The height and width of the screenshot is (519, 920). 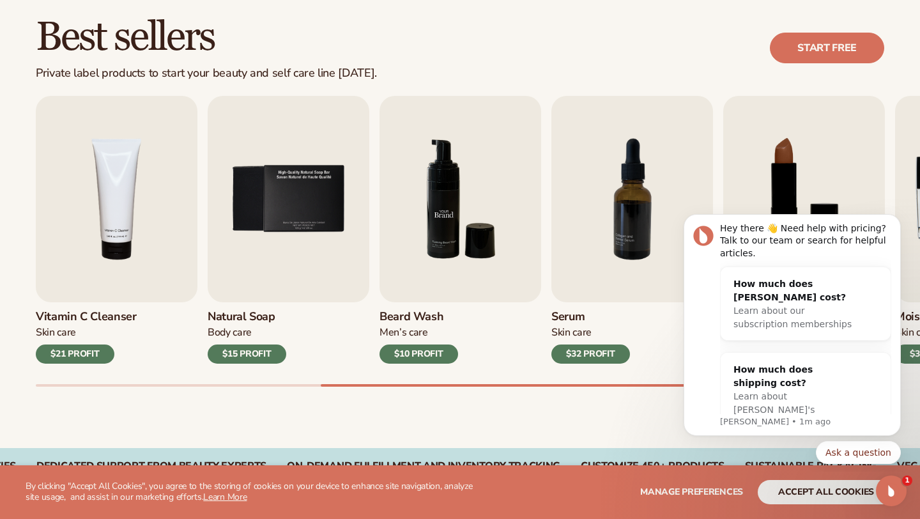 I want to click on button: Quick reply: Ask a question, so click(x=194, y=249).